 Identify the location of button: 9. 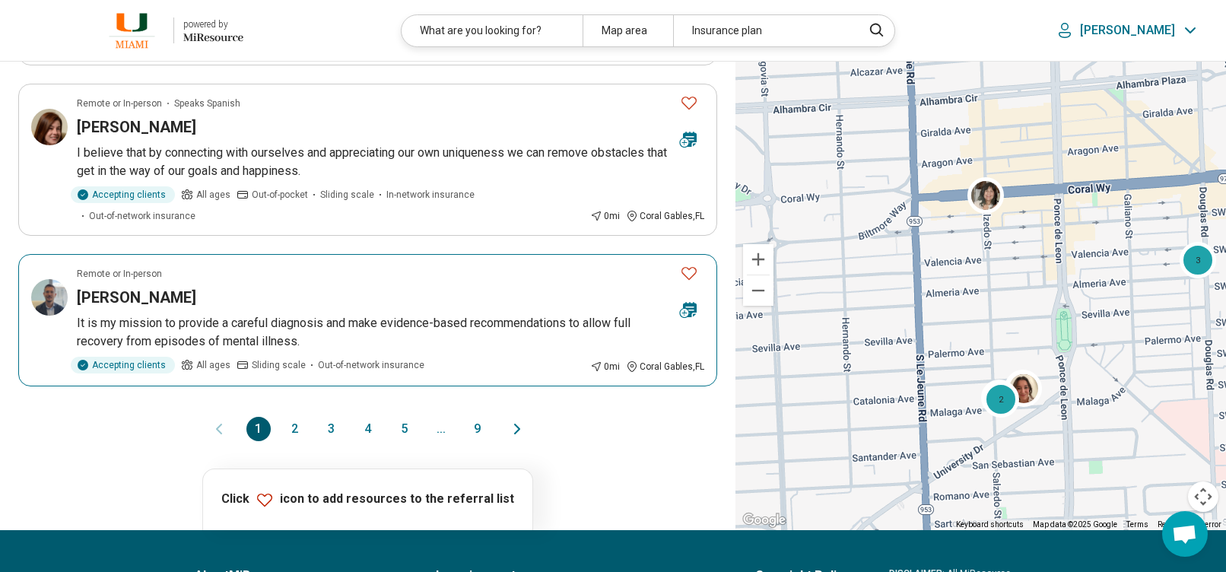
(478, 429).